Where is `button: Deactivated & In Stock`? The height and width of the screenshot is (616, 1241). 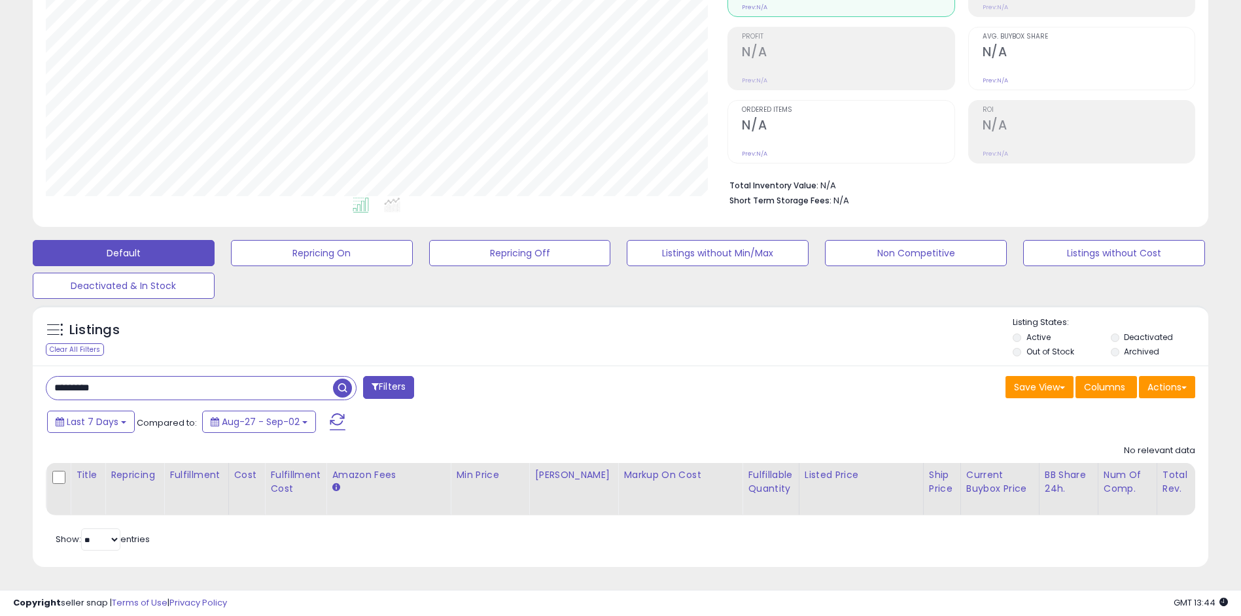
button: Deactivated & In Stock is located at coordinates (124, 286).